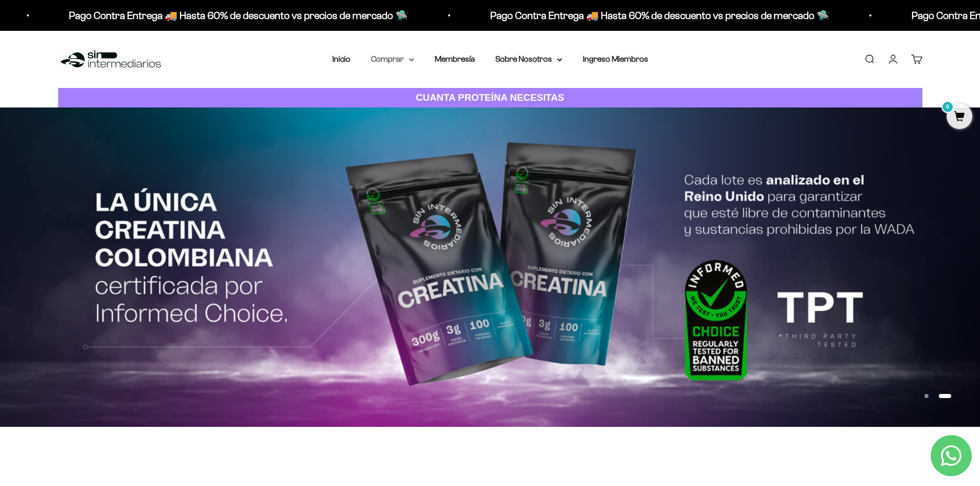  I want to click on a: 0, so click(959, 117).